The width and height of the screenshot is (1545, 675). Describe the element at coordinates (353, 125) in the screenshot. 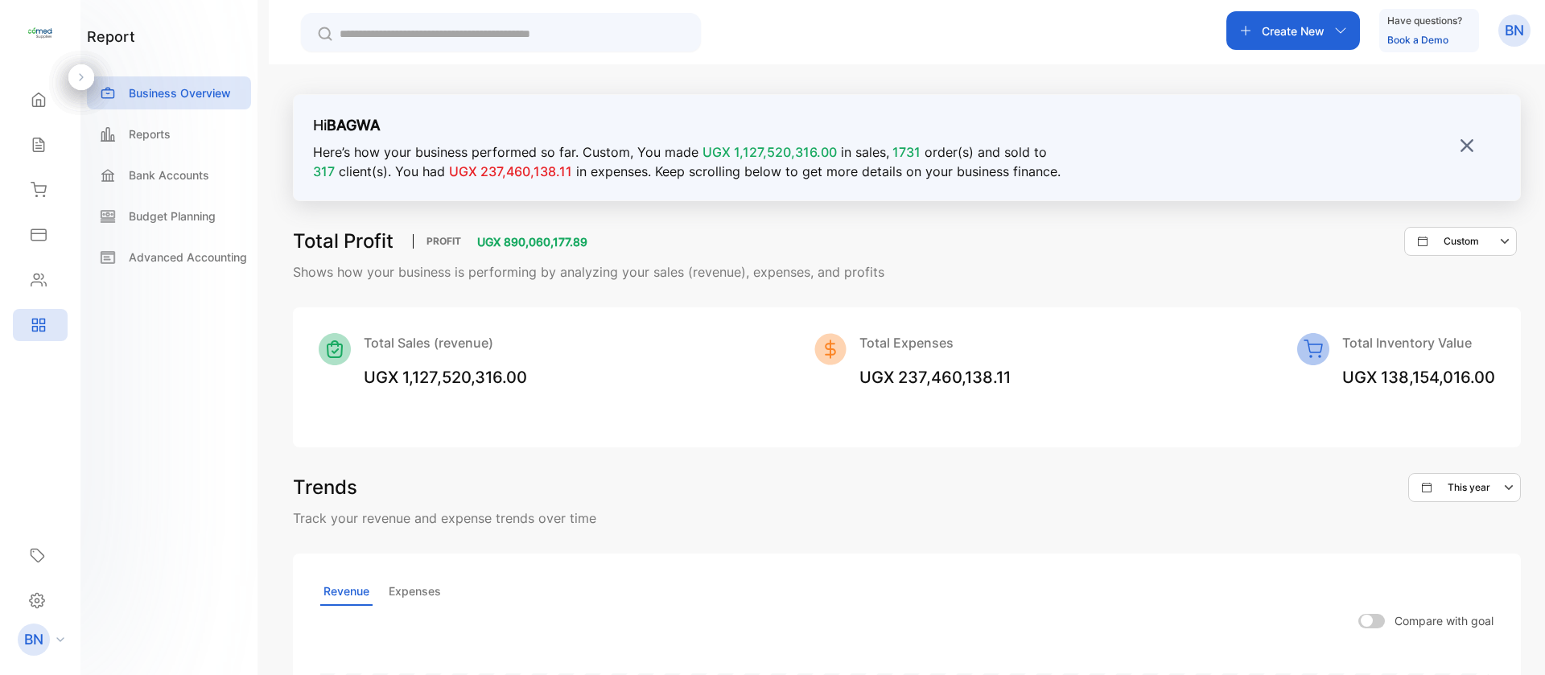

I see `strong: BAGWA` at that location.